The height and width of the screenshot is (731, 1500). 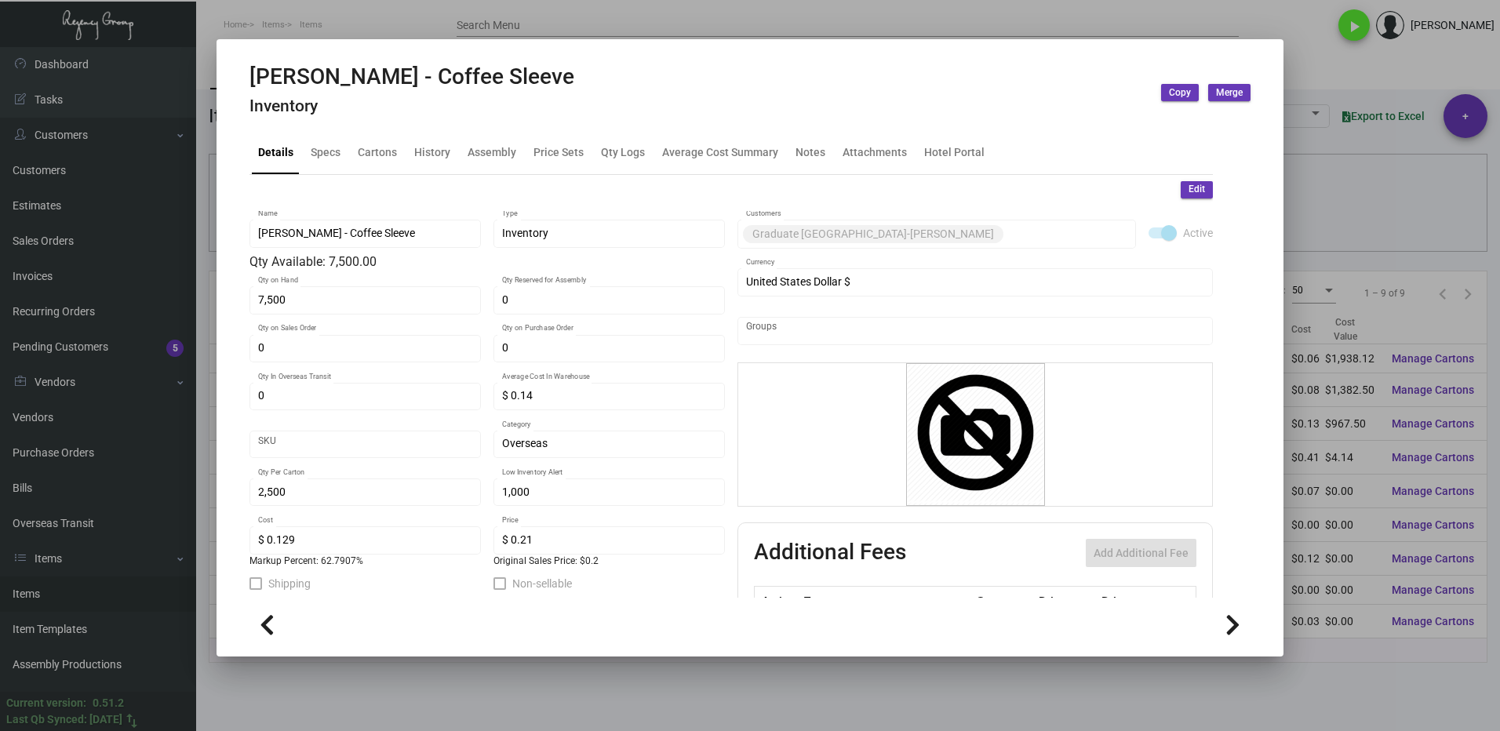 I want to click on div: 0.51.2, so click(x=108, y=703).